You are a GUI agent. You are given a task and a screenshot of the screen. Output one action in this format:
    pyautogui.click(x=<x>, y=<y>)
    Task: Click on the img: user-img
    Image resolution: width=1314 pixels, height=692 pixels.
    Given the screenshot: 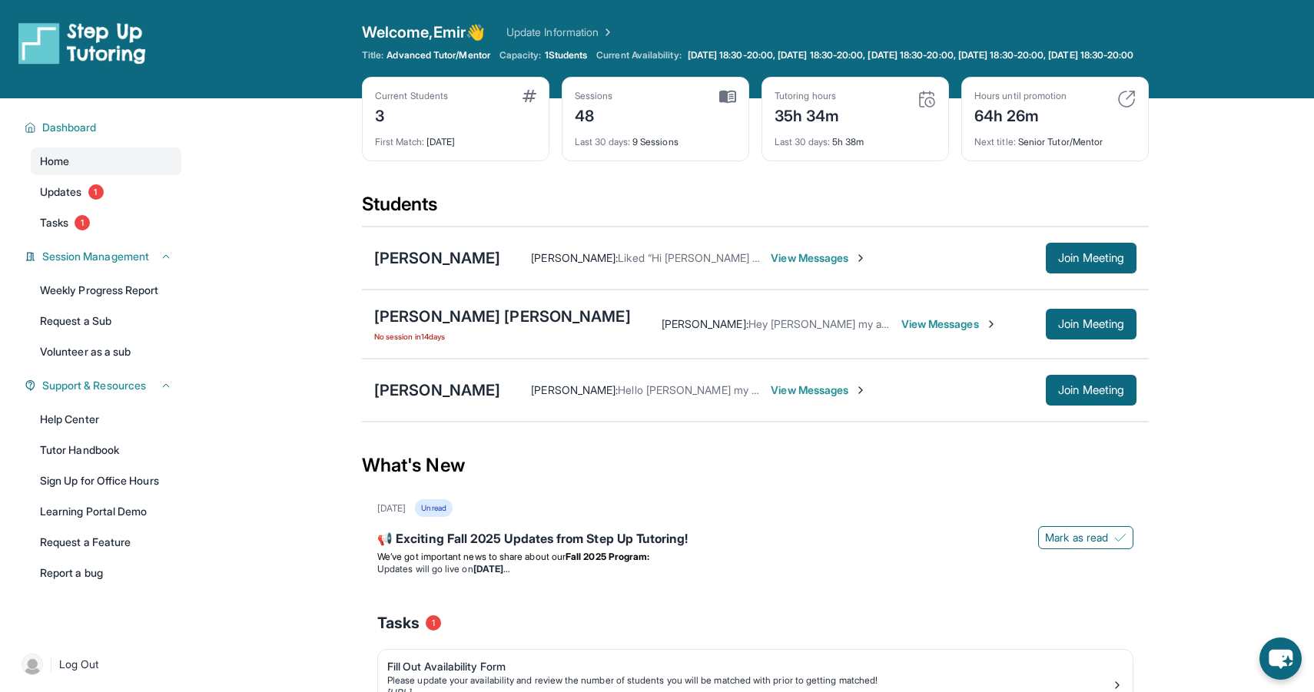 What is the action you would take?
    pyautogui.click(x=32, y=665)
    